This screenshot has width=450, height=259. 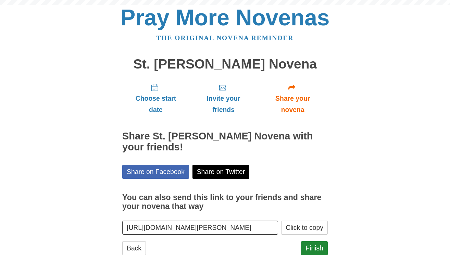 What do you see at coordinates (225, 38) in the screenshot?
I see `a: The original novena reminder` at bounding box center [225, 38].